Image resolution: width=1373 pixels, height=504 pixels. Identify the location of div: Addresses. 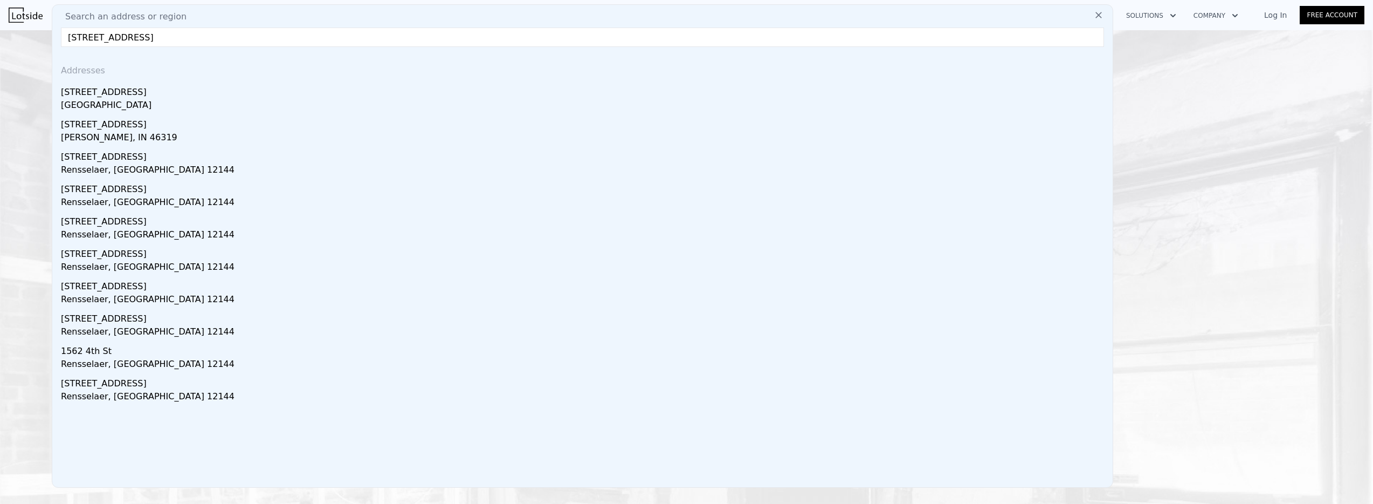
(582, 68).